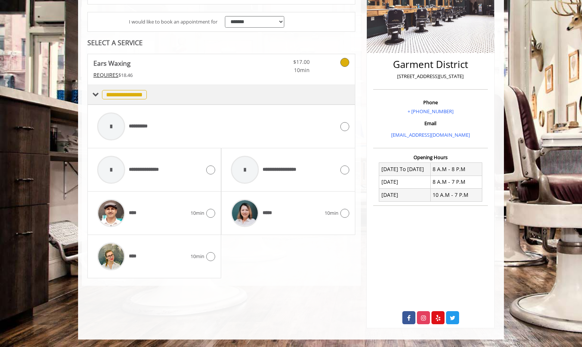 This screenshot has height=347, width=582. I want to click on div: $18.46, so click(168, 75).